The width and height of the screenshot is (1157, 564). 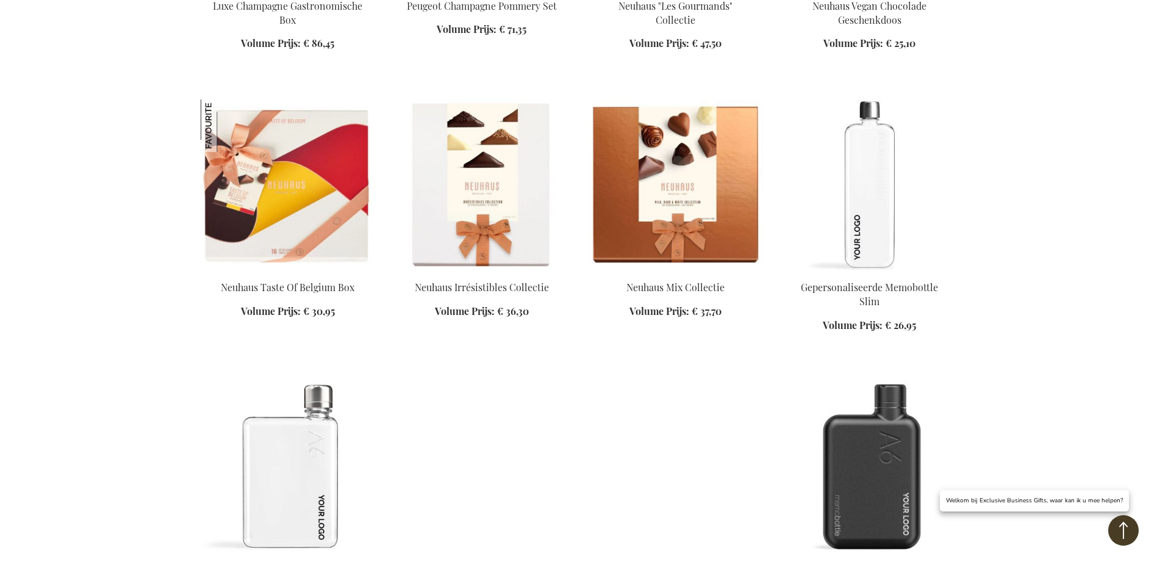 I want to click on img: Neuhaus Irrésistibles Collection, so click(x=482, y=185).